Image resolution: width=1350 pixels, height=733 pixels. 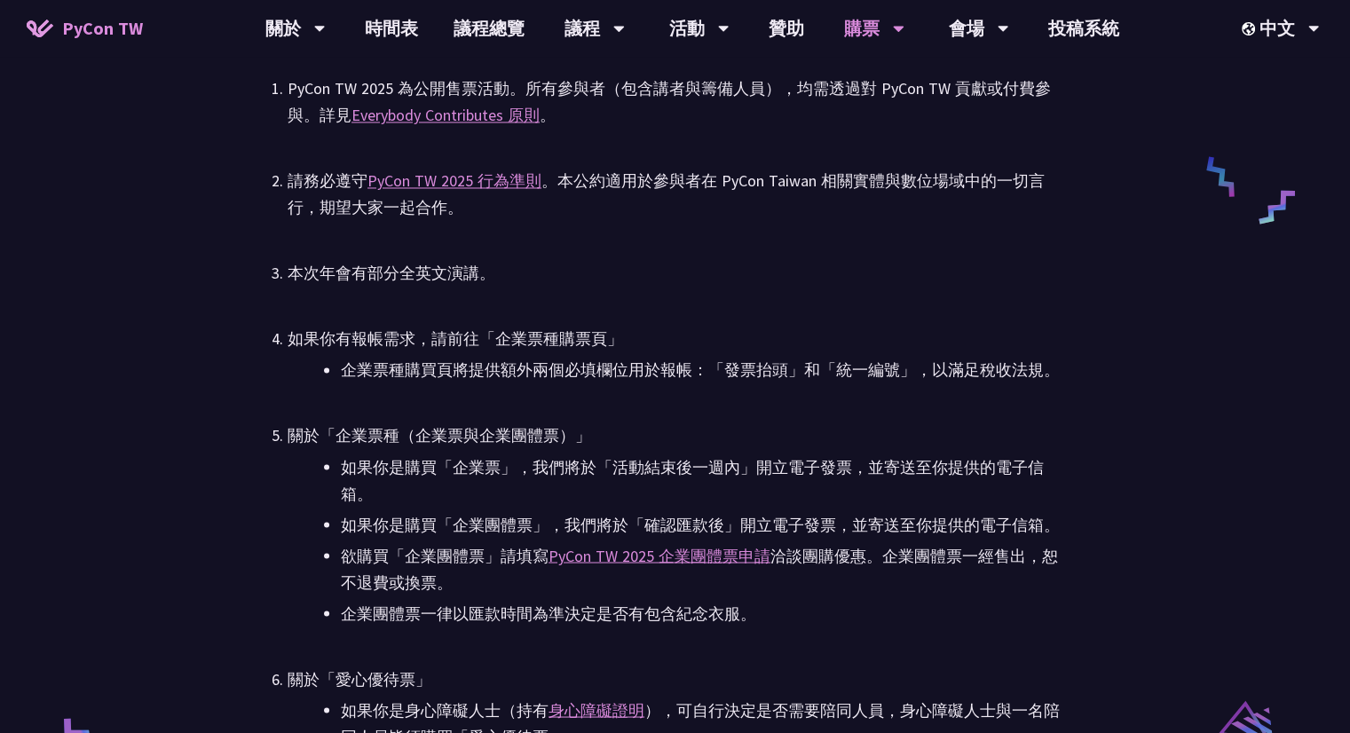 What do you see at coordinates (674, 436) in the screenshot?
I see `div: 關於「企業票種（企業票與企業團體票）」` at bounding box center [674, 436].